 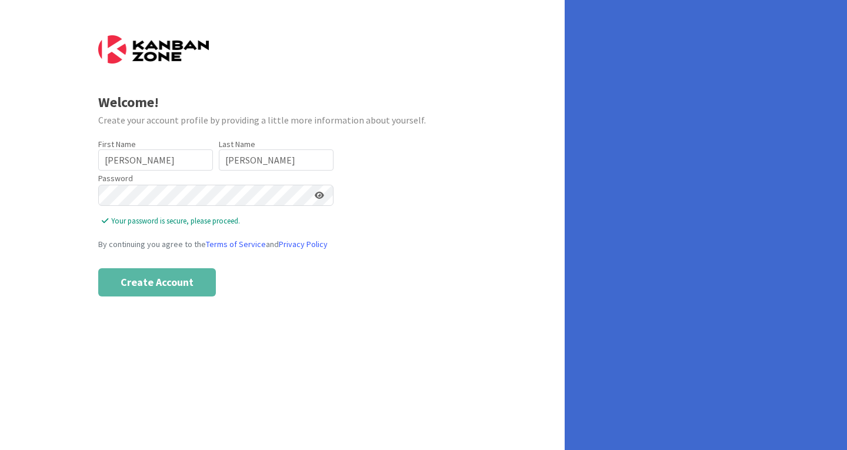 What do you see at coordinates (282, 244) in the screenshot?
I see `div: By continuing you agree to the and` at bounding box center [282, 244].